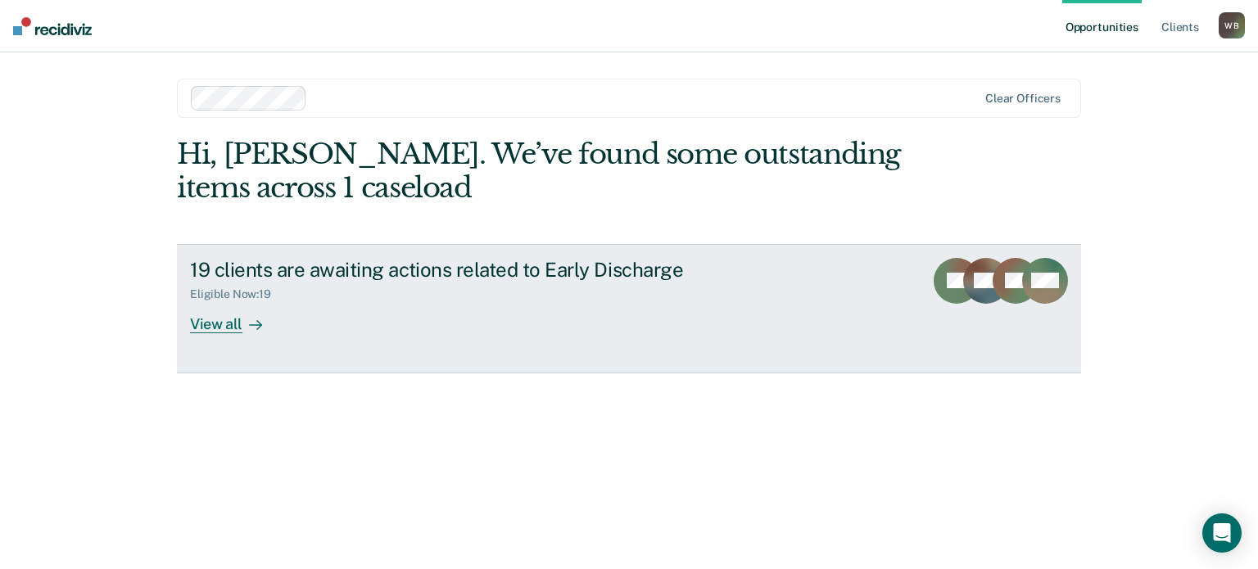  I want to click on div: 19 clients are awaiting actions related to Early Discharge, so click(478, 269).